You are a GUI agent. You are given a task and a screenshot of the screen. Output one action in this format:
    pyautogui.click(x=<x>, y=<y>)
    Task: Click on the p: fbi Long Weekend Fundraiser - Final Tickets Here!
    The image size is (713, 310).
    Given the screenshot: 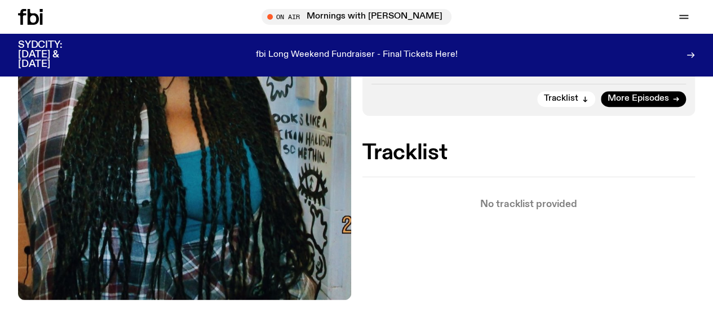 What is the action you would take?
    pyautogui.click(x=357, y=55)
    